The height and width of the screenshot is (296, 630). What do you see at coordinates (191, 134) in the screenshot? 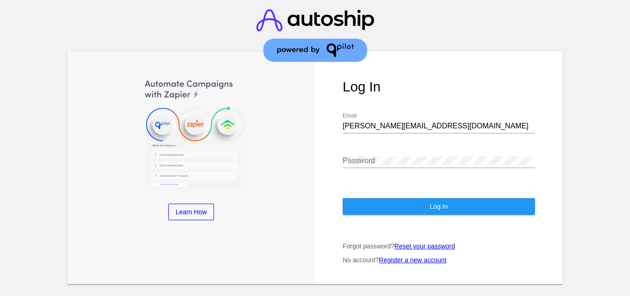
I see `img: Automate Campaigns with Zapier, QPilot and Klaviyo` at bounding box center [191, 134].